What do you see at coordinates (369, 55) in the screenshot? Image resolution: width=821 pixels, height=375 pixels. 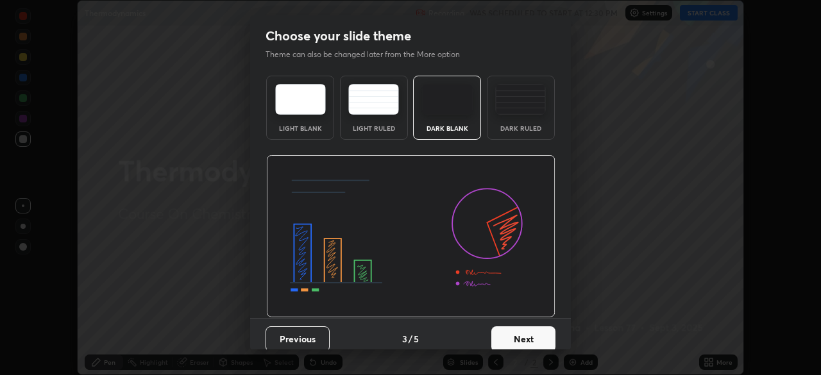 I see `p: Theme can also be changed later from the More option` at bounding box center [369, 55].